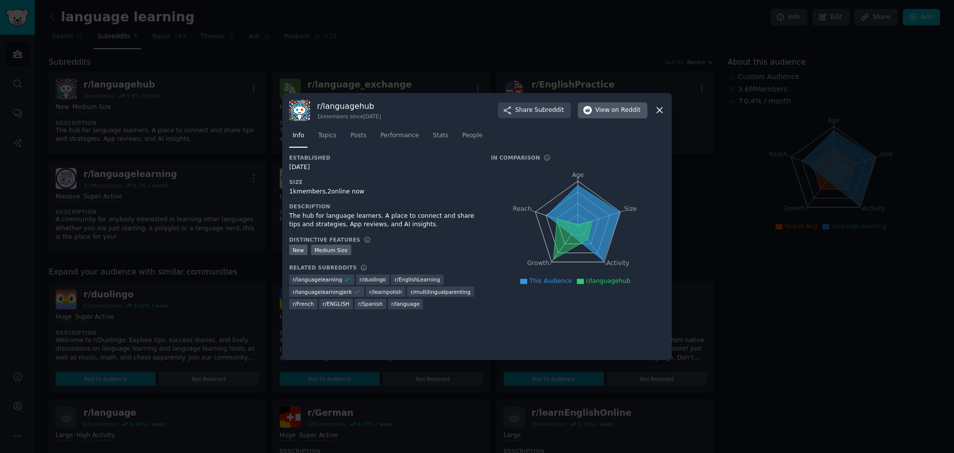  Describe the element at coordinates (630, 208) in the screenshot. I see `tspan: Size` at that location.